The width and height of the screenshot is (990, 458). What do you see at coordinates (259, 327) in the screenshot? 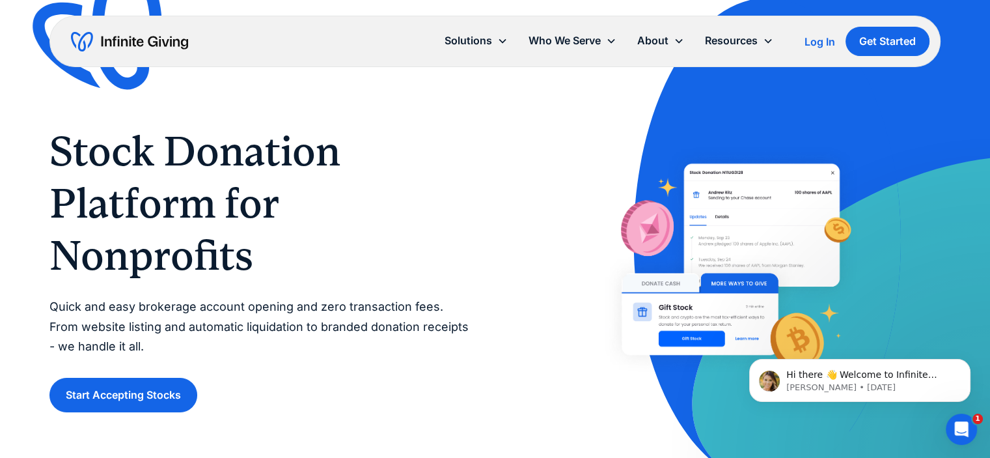
I see `p: Quick and easy brokerage account opening and zero transaction fees. From website listing and auto...` at bounding box center [259, 327].